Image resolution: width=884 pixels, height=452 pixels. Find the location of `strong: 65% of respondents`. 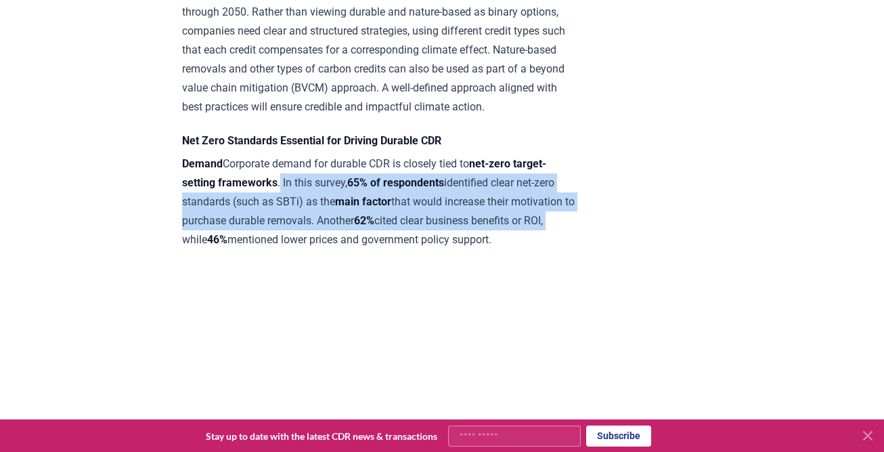

strong: 65% of respondents is located at coordinates (395, 182).